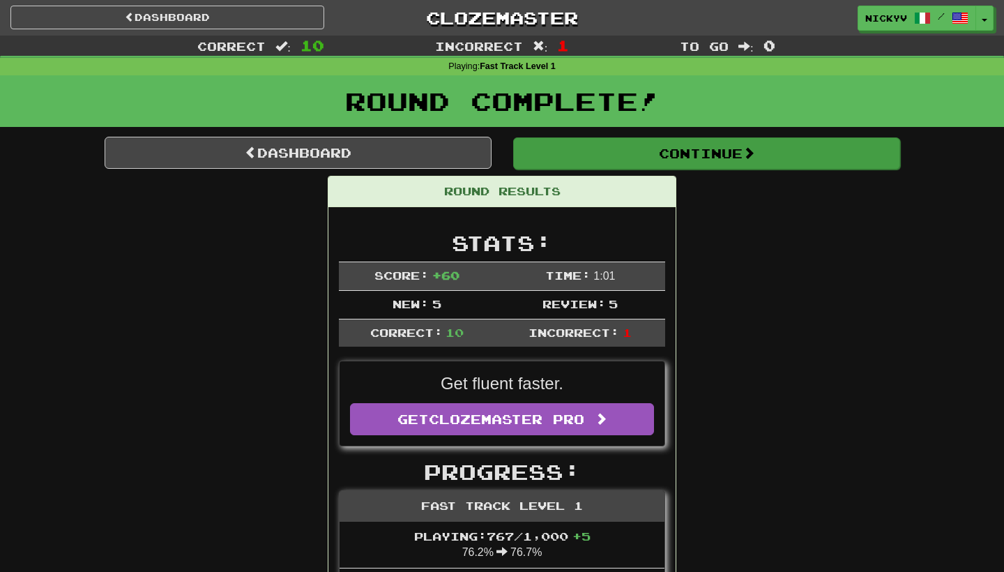  Describe the element at coordinates (568, 275) in the screenshot. I see `span: Time:` at that location.